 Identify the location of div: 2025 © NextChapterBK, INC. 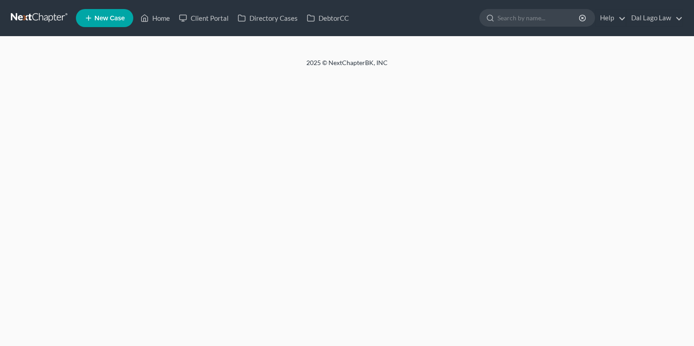
(347, 66).